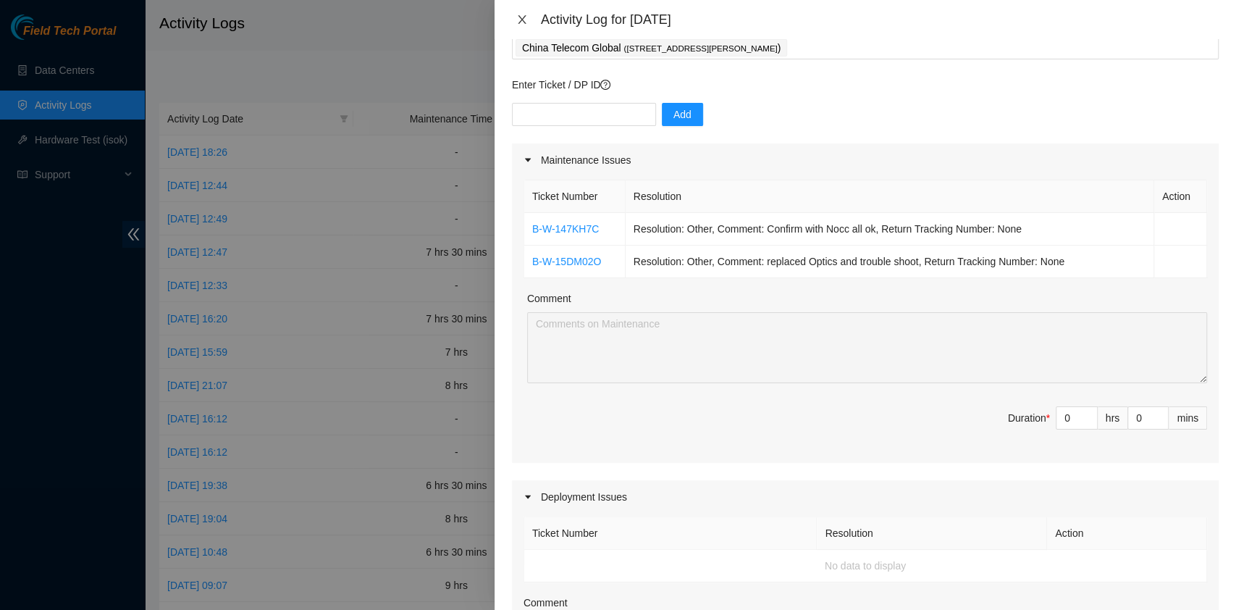 Image resolution: width=1236 pixels, height=610 pixels. What do you see at coordinates (867, 348) in the screenshot?
I see `textarea: Comment` at bounding box center [867, 348].